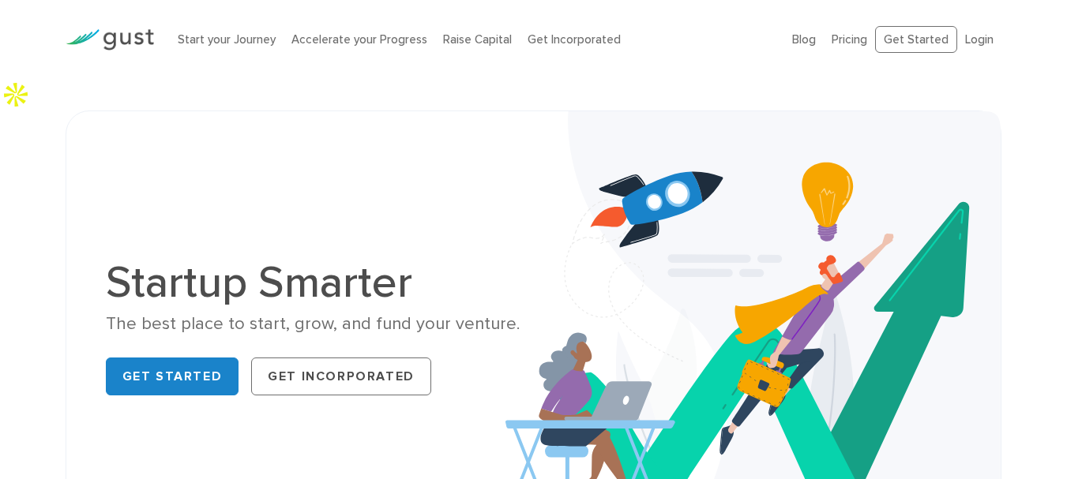 The image size is (1067, 479). I want to click on h1: Startup Smarter, so click(314, 283).